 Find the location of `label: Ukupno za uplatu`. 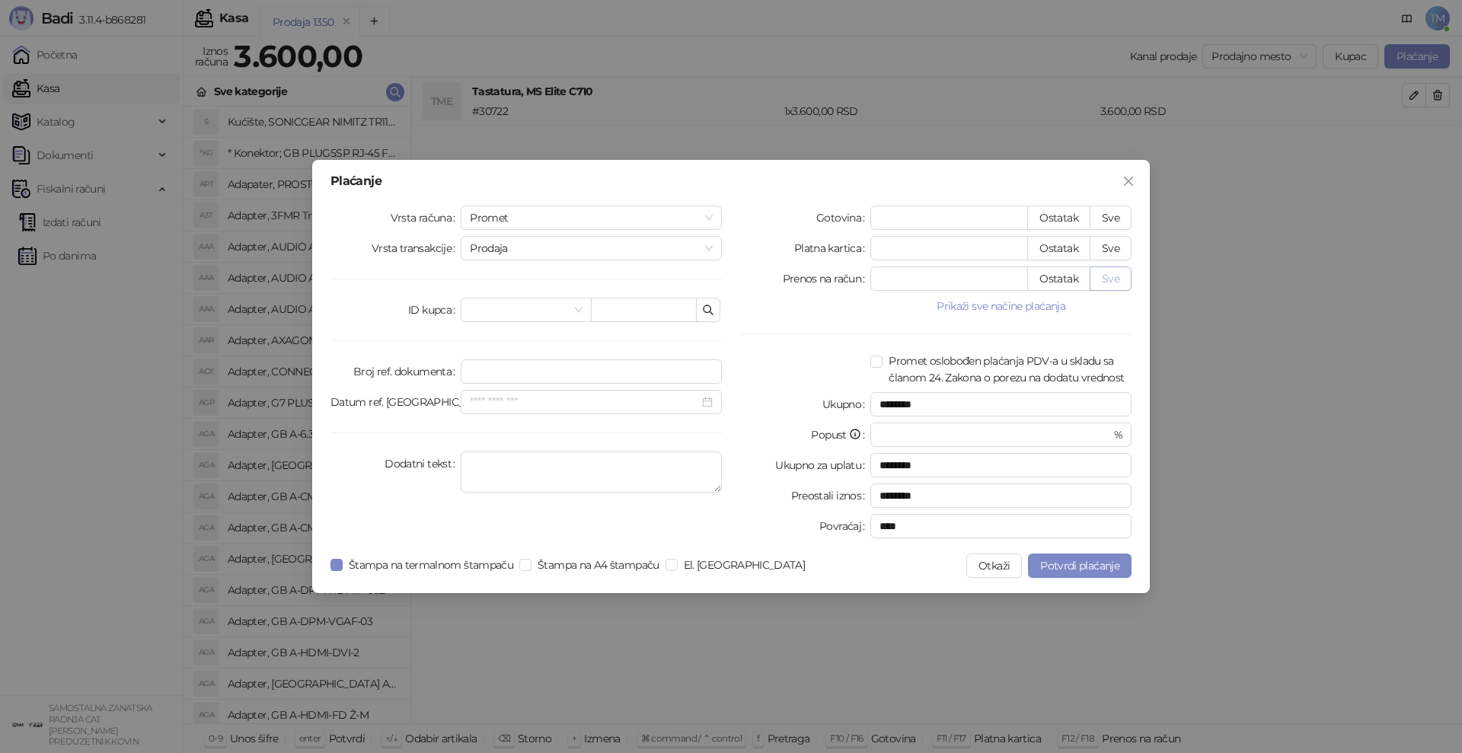

label: Ukupno za uplatu is located at coordinates (822, 465).